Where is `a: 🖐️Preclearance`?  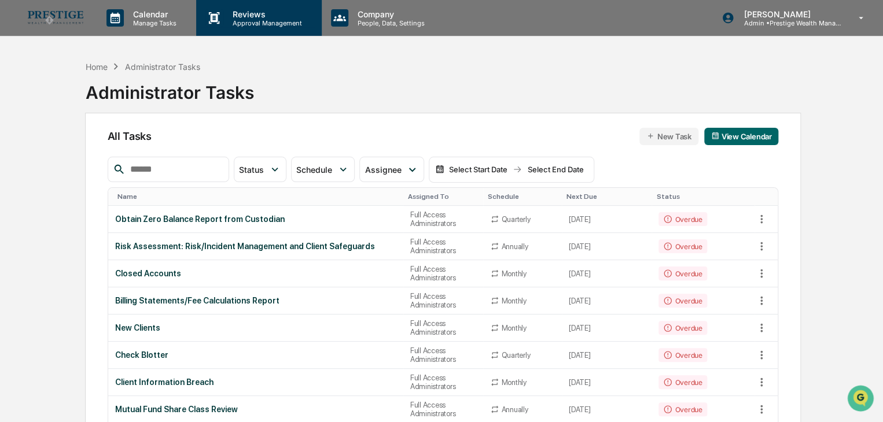 a: 🖐️Preclearance is located at coordinates (43, 152).